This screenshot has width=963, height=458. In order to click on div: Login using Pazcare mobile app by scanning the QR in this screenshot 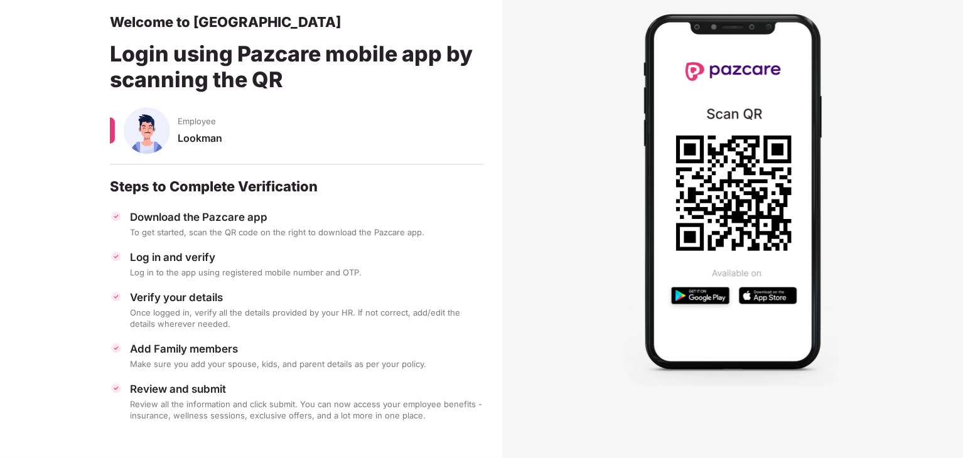, I will do `click(296, 69)`.